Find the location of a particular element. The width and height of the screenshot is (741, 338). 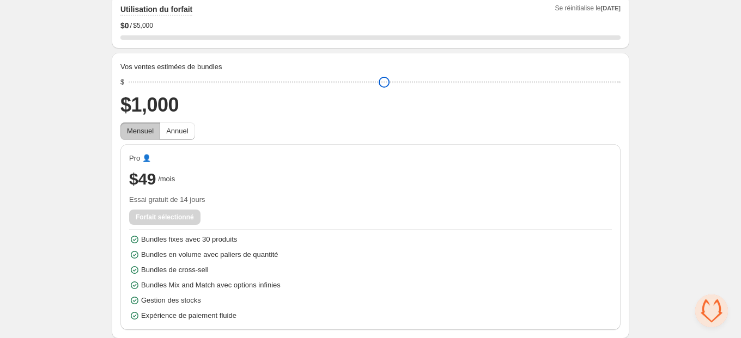

span: Essai gratuit de 14 jours is located at coordinates (371, 200).